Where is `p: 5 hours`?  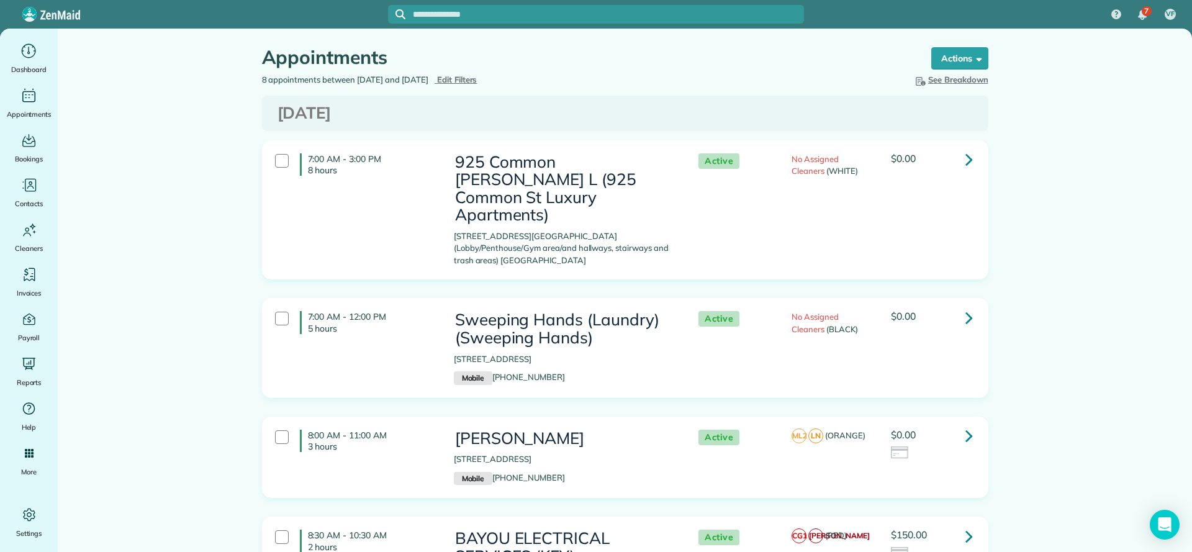 p: 5 hours is located at coordinates (371, 328).